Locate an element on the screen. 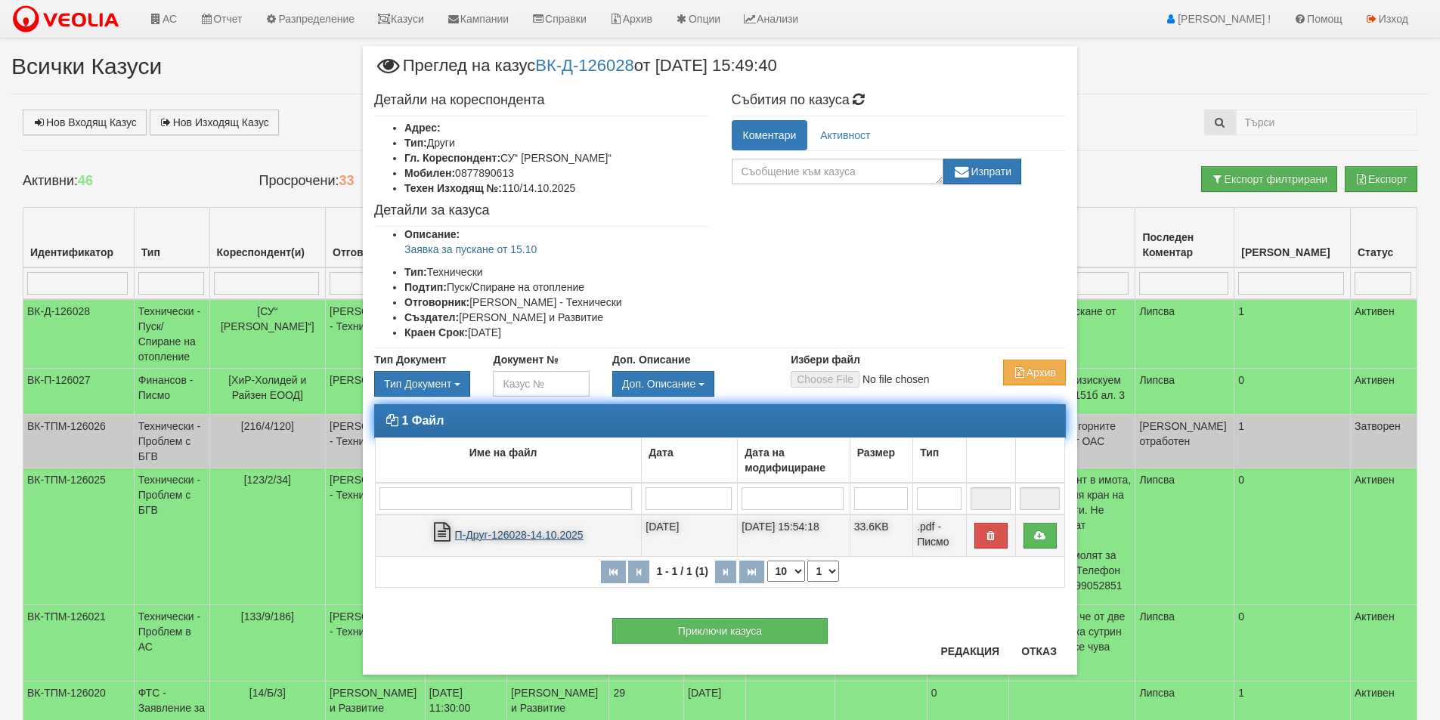 Image resolution: width=1440 pixels, height=720 pixels. label: Документ № is located at coordinates (525, 360).